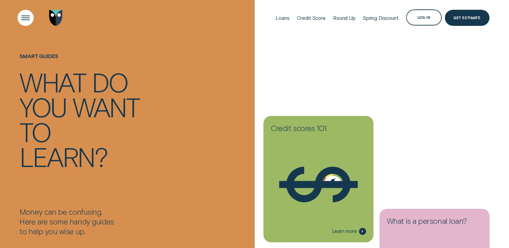 The width and height of the screenshot is (509, 248). Describe the element at coordinates (424, 17) in the screenshot. I see `button: Log in` at that location.